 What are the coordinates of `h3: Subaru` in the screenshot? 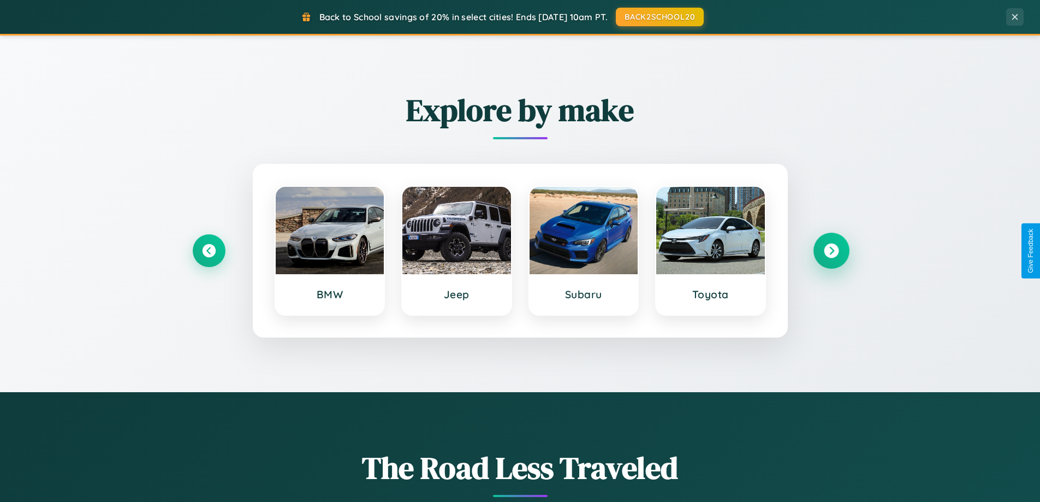 It's located at (584, 294).